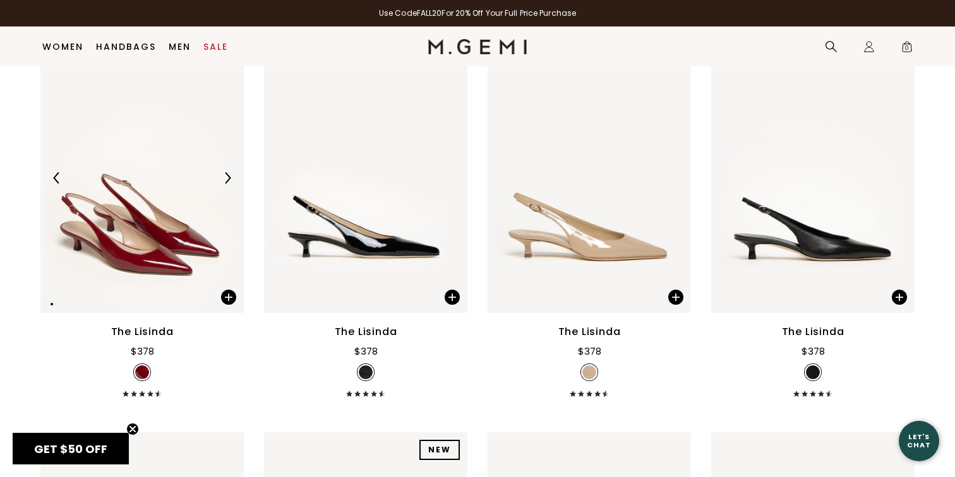 The height and width of the screenshot is (477, 955). What do you see at coordinates (179, 47) in the screenshot?
I see `a: Men` at bounding box center [179, 47].